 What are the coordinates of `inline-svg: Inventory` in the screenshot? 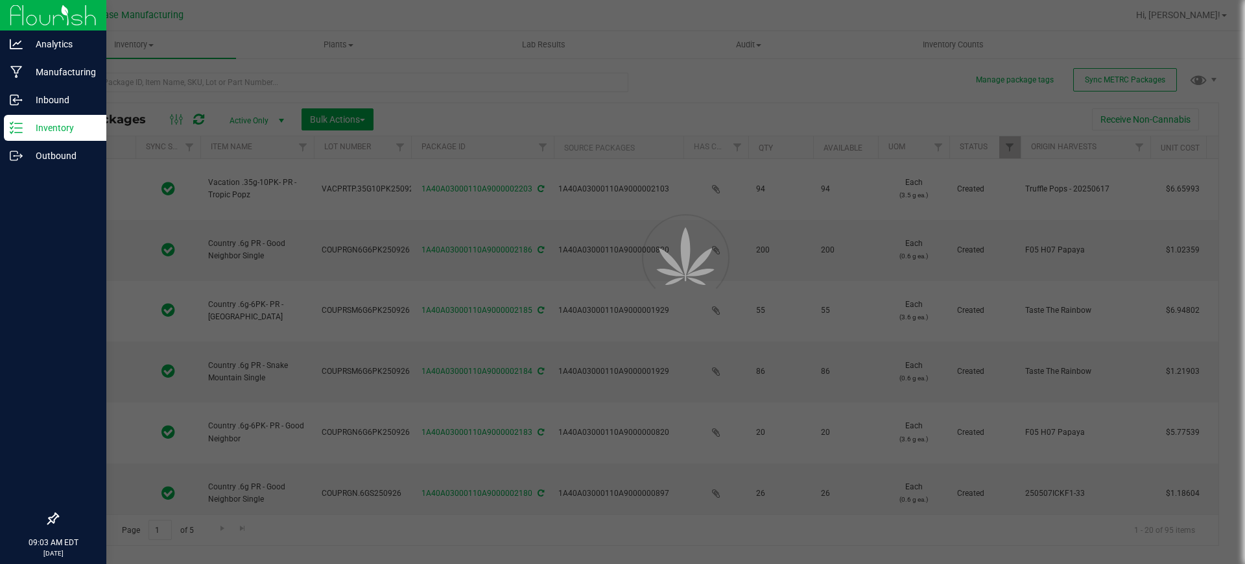 It's located at (16, 128).